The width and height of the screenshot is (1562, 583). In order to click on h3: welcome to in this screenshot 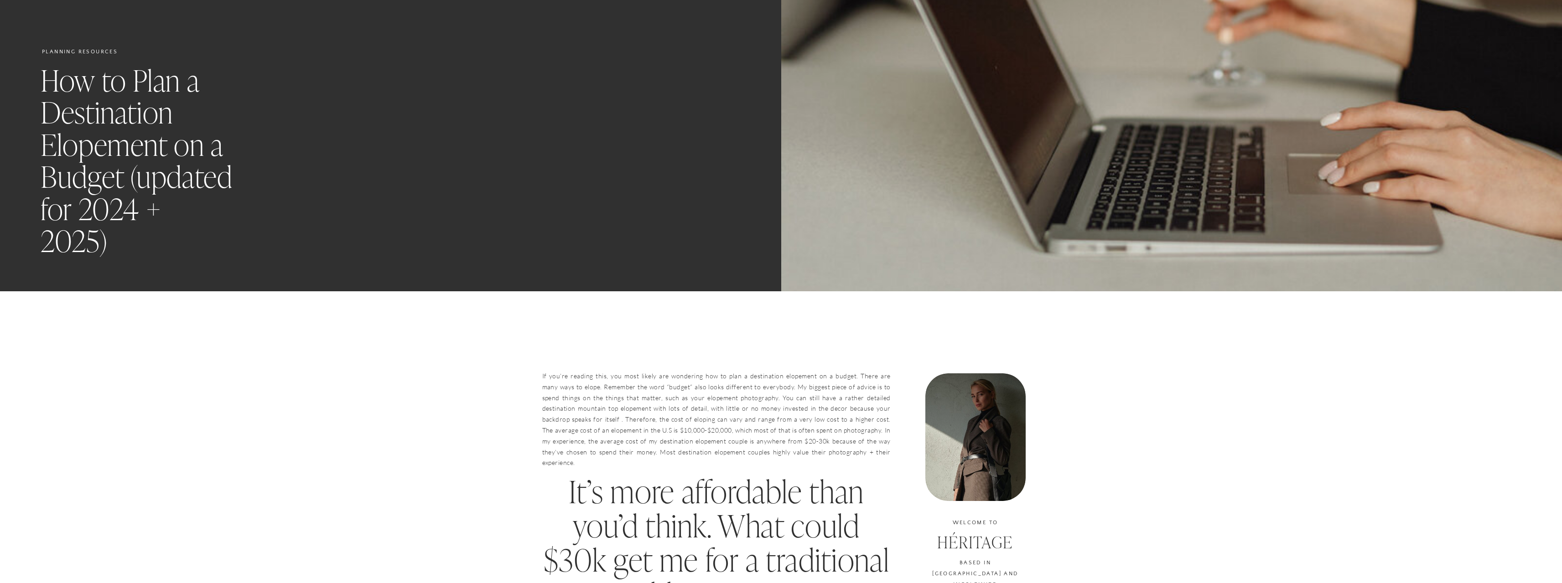, I will do `click(976, 523)`.